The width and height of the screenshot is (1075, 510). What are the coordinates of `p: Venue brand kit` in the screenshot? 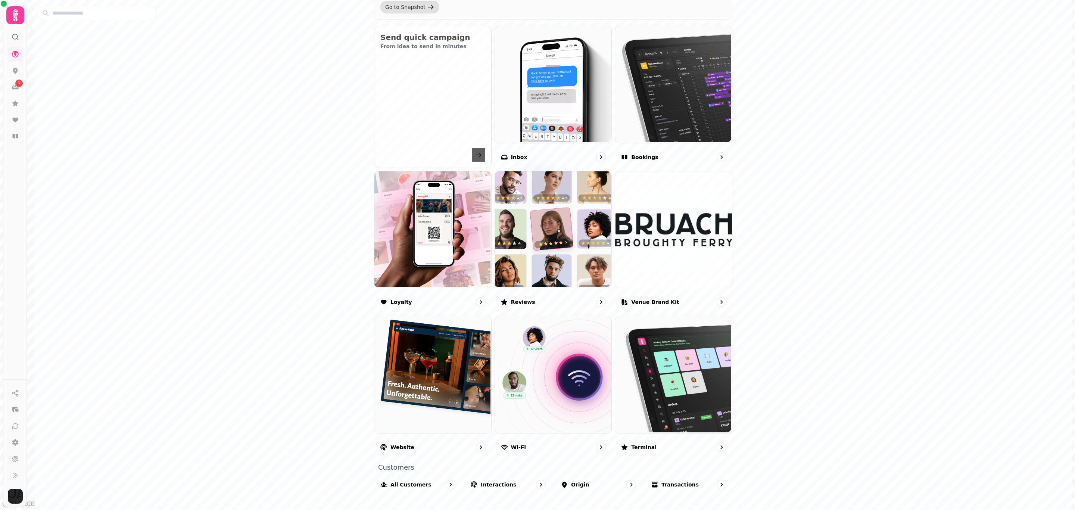 It's located at (655, 302).